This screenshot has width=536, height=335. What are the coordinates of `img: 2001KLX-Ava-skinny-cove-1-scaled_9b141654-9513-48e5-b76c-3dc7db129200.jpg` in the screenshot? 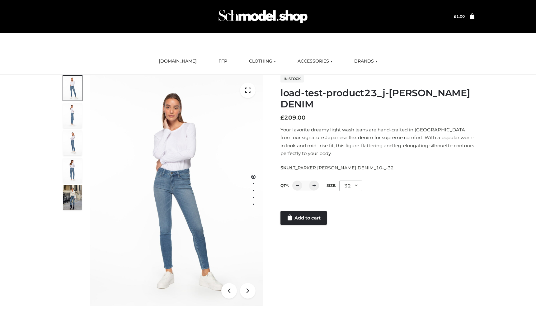 It's located at (73, 88).